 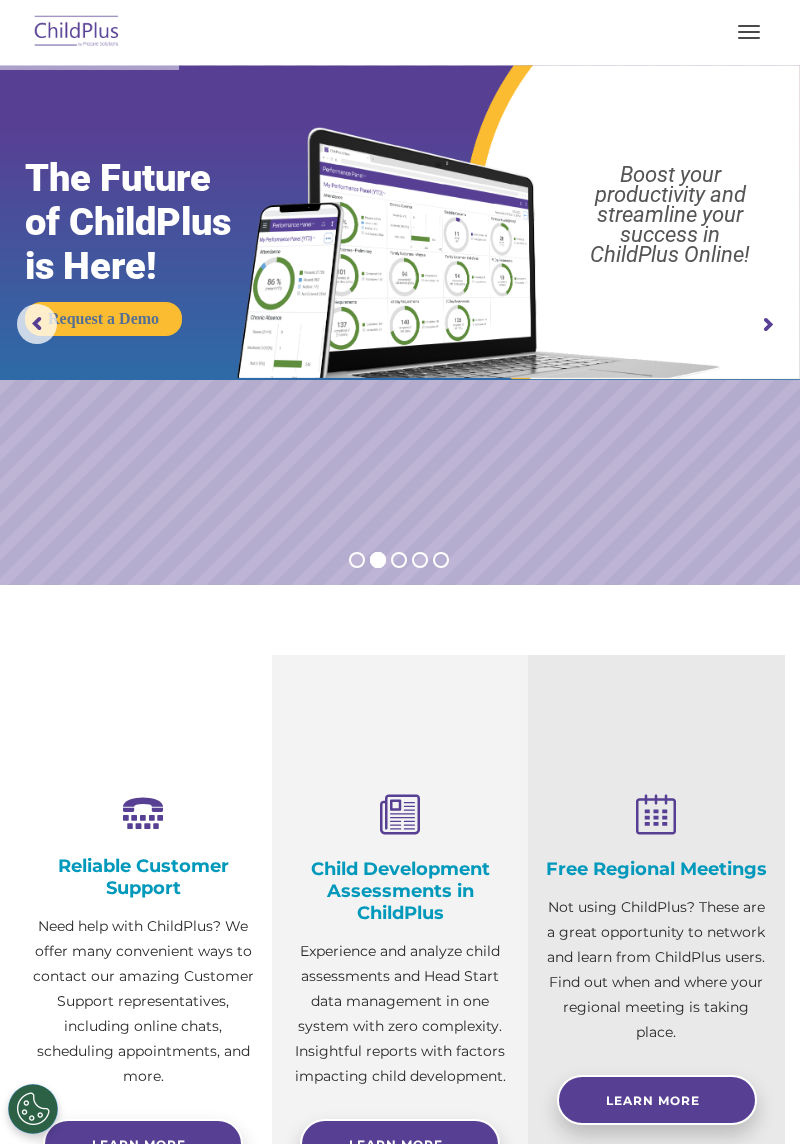 I want to click on a: Learn More, so click(x=657, y=1100).